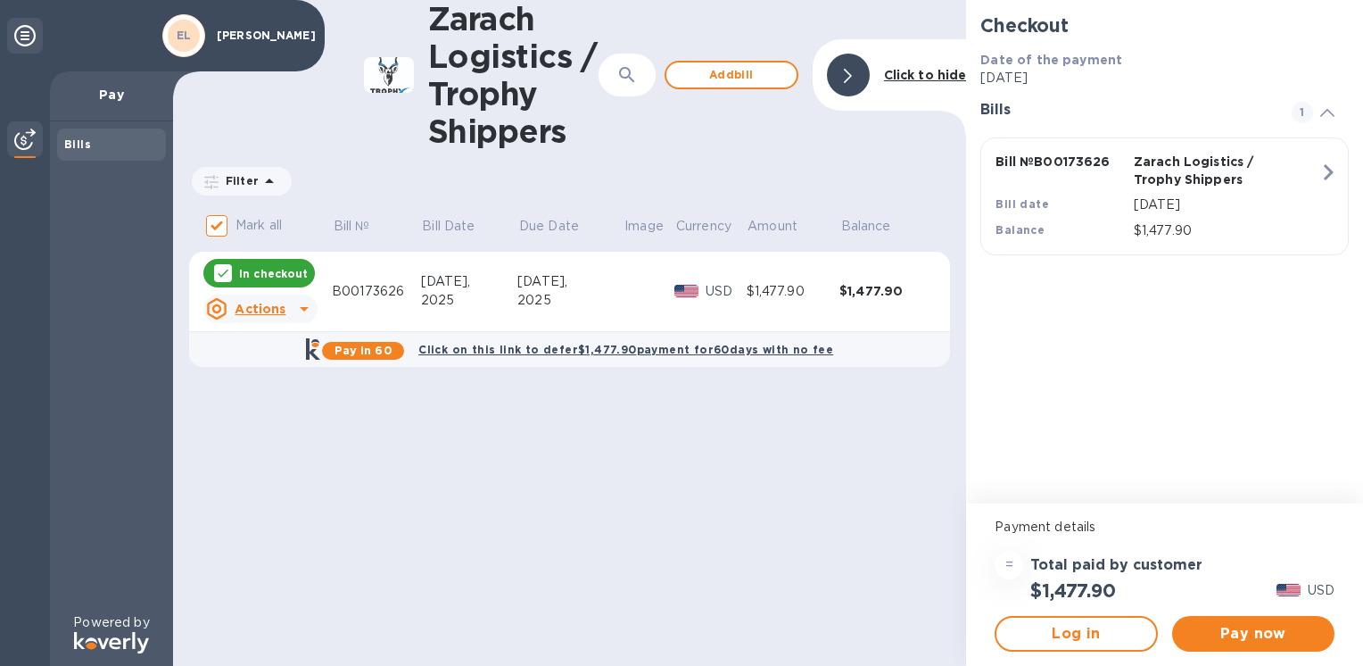 This screenshot has width=1363, height=666. What do you see at coordinates (1227, 230) in the screenshot?
I see `p: $1,477.90` at bounding box center [1227, 230].